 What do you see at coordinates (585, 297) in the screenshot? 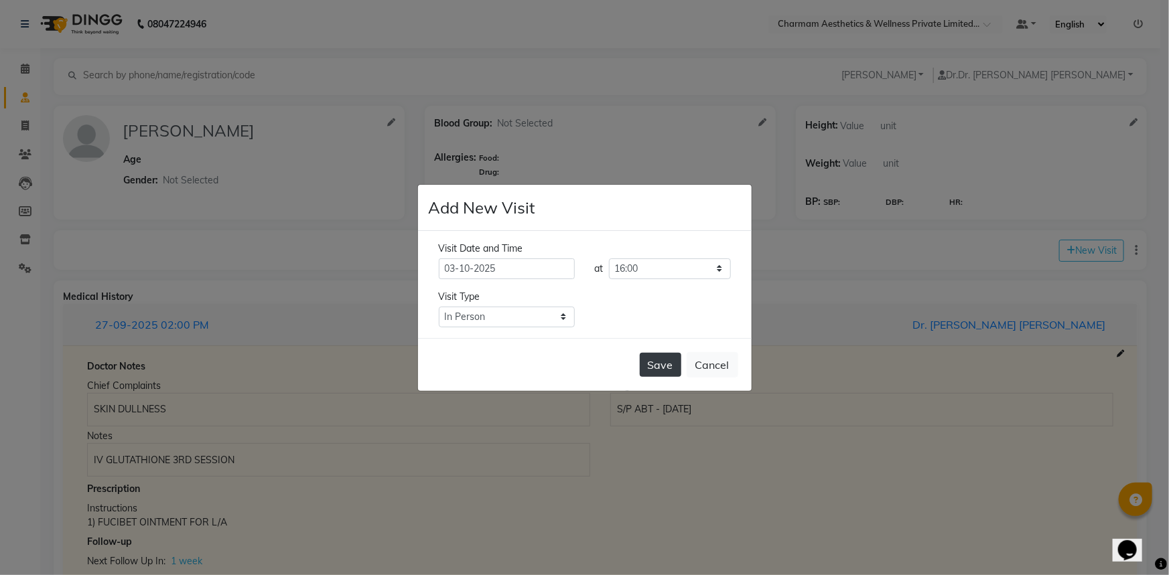
I see `div: Visit Type` at bounding box center [585, 297].